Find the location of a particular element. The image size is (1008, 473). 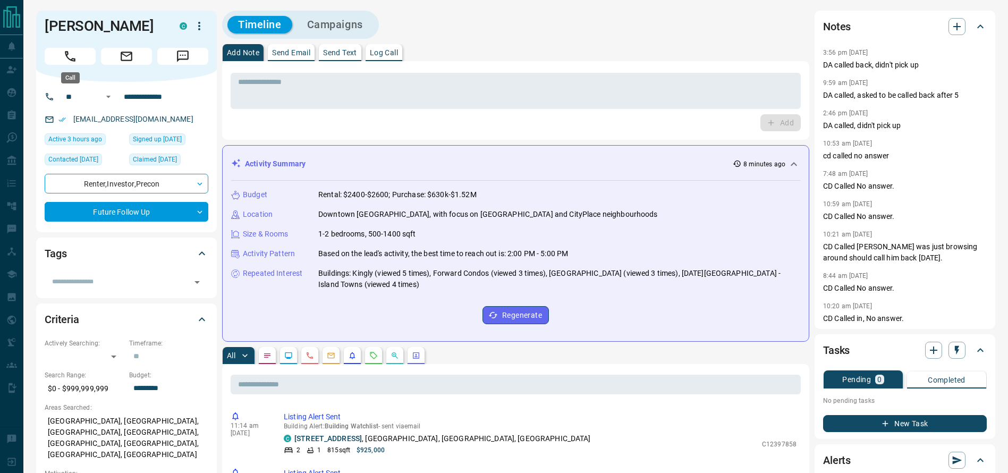

p: Add Note is located at coordinates (243, 53).